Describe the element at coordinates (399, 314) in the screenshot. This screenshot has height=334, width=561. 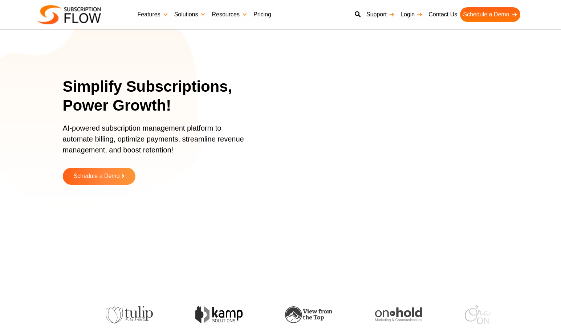
I see `img: onhold-marketing` at that location.